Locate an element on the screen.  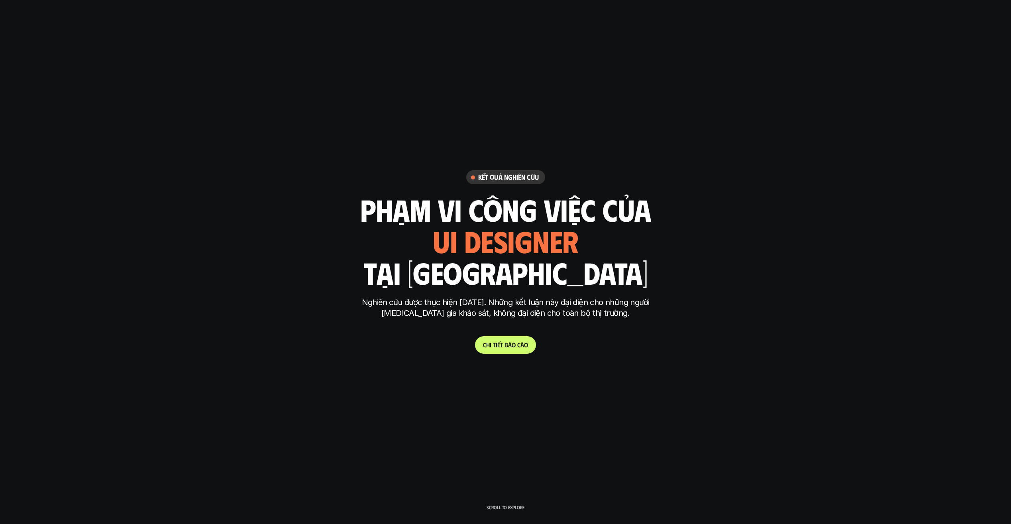
span: C is located at coordinates (485, 344).